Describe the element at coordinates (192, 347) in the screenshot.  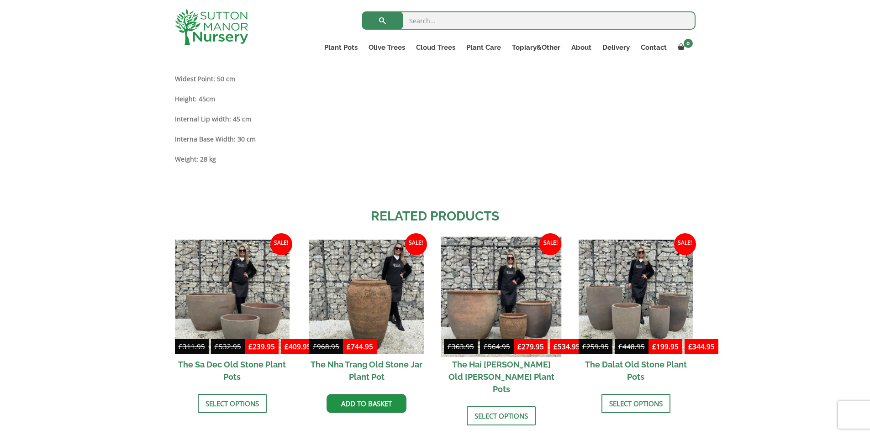
I see `bdi: 311.95` at that location.